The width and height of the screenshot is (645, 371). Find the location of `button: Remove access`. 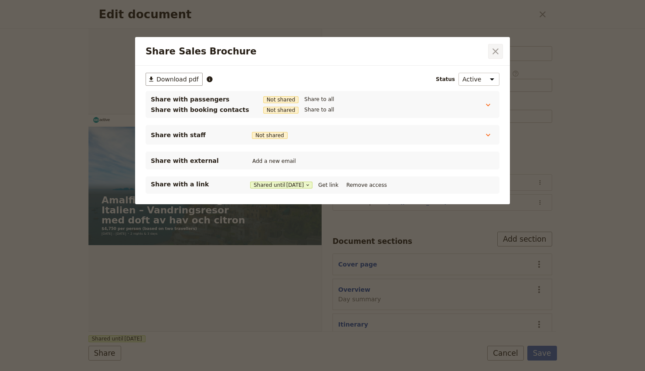

button: Remove access is located at coordinates (367, 185).